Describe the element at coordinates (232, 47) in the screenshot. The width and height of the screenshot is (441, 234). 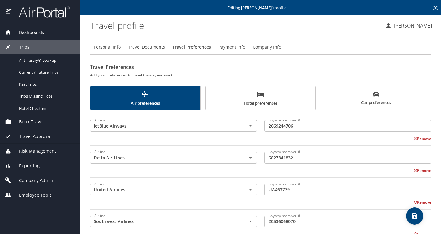
I see `span: Payment Info` at that location.